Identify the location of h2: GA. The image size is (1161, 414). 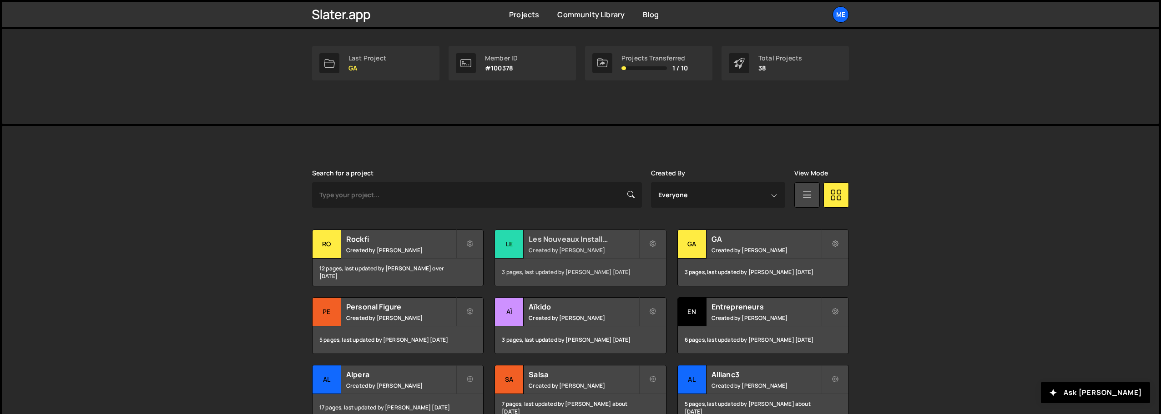
(766, 239).